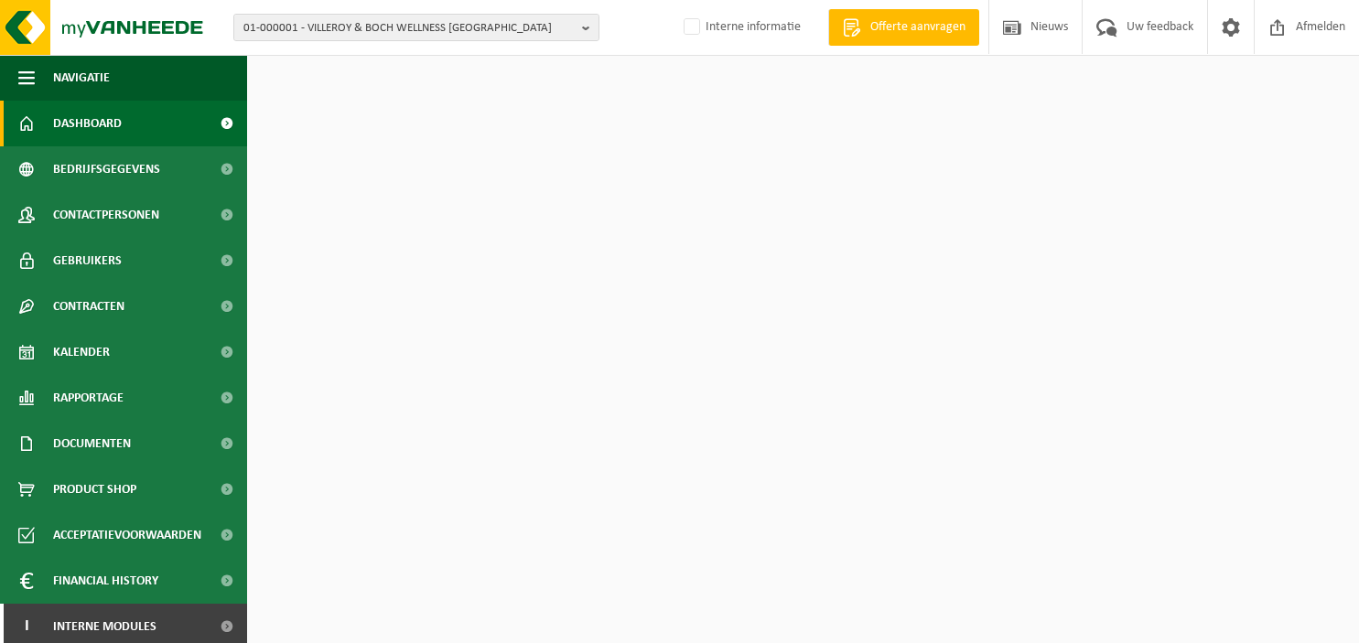  Describe the element at coordinates (740, 27) in the screenshot. I see `label: Interne informatie` at that location.